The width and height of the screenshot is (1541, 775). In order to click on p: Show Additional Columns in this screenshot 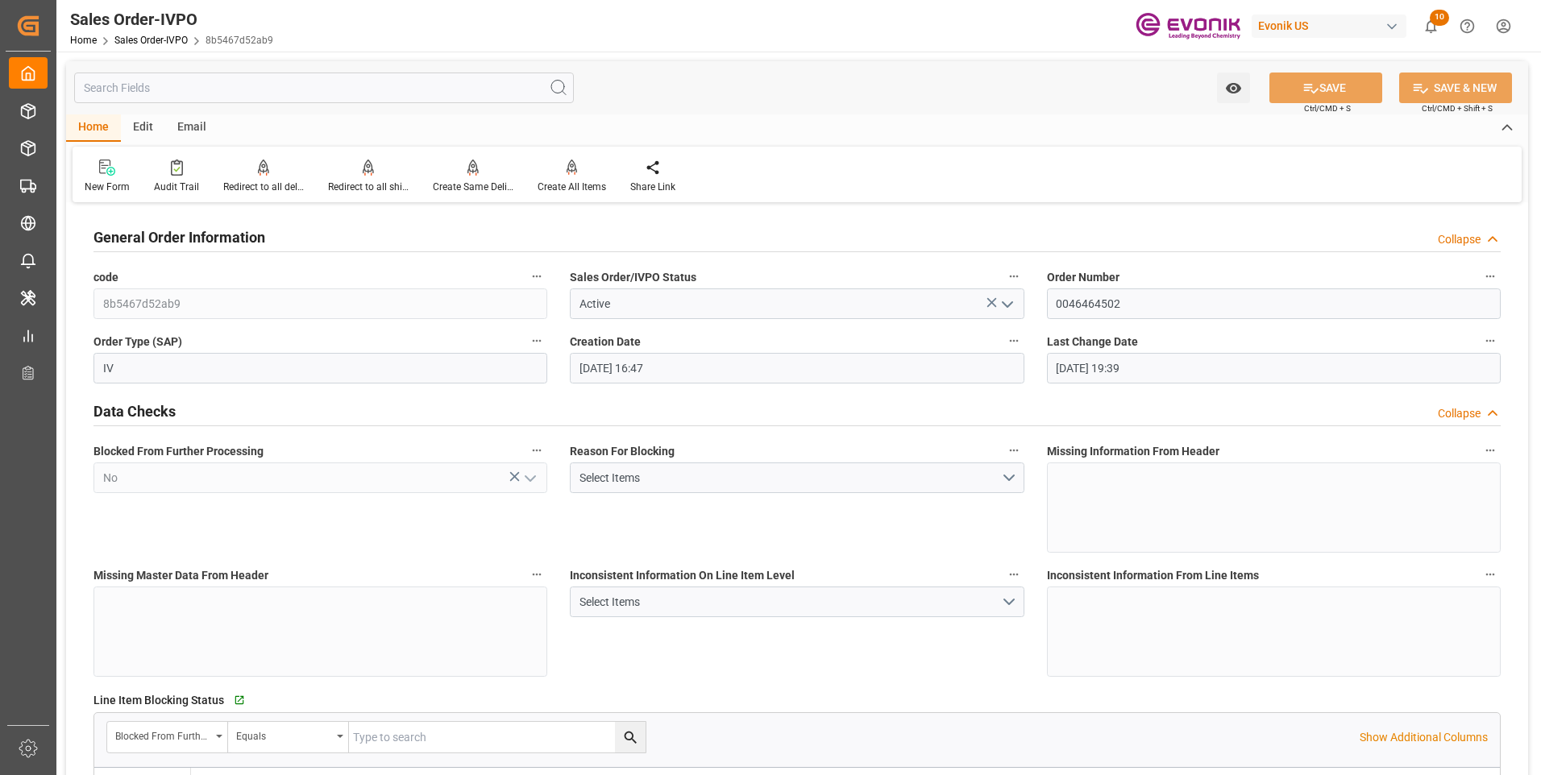, I will do `click(1423, 737)`.